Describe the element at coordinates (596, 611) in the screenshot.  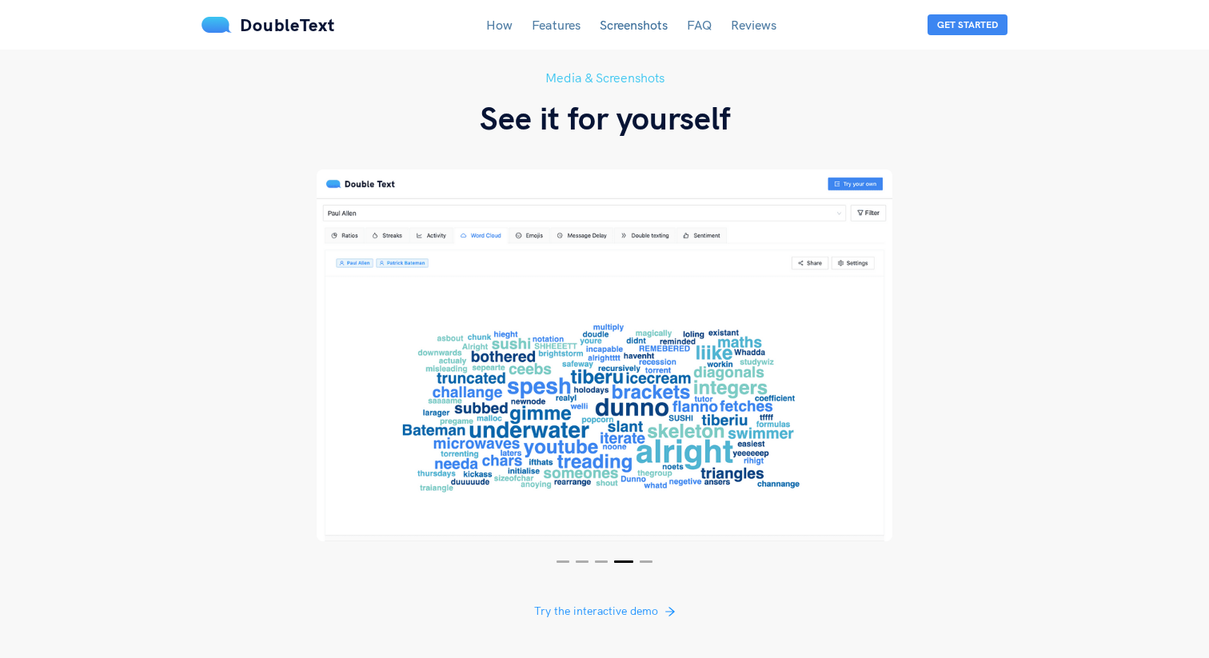
I see `span: Try the interactive demo` at that location.